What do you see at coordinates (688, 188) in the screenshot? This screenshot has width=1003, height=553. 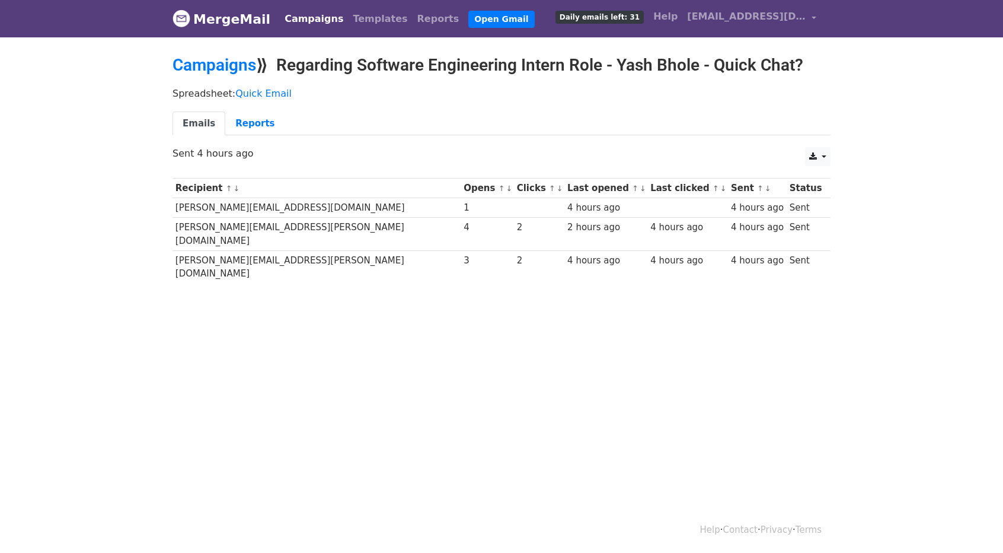 I see `th: Last clicked` at bounding box center [688, 188].